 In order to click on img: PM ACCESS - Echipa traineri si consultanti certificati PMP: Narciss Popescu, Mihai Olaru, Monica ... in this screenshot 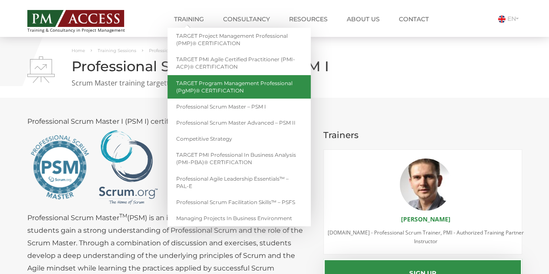, I will do `click(76, 18)`.